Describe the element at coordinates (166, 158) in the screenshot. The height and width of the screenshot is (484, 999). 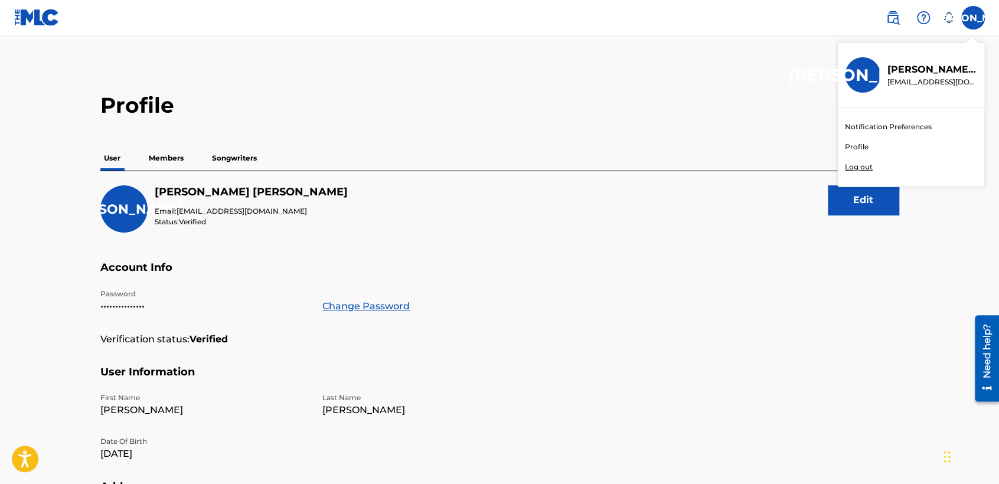
I see `p: Members` at that location.